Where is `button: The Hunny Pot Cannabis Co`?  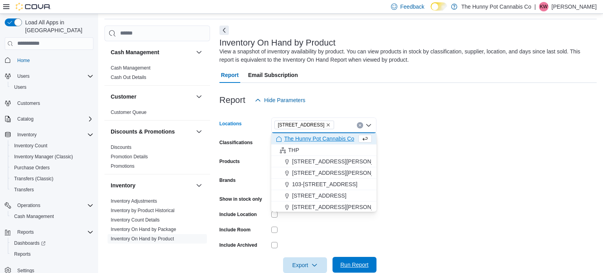 button: The Hunny Pot Cannabis Co is located at coordinates (324, 138).